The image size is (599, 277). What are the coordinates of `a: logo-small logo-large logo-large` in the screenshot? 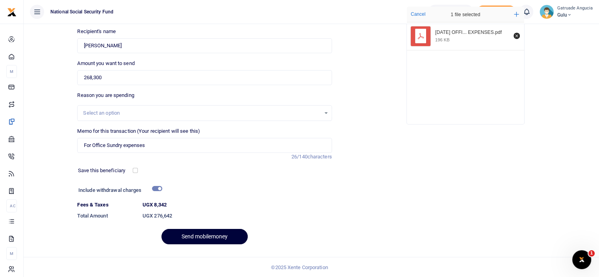 It's located at (12, 11).